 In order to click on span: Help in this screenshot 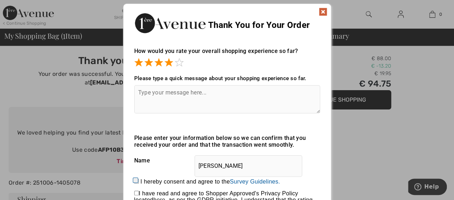, I will do `click(23, 8)`.